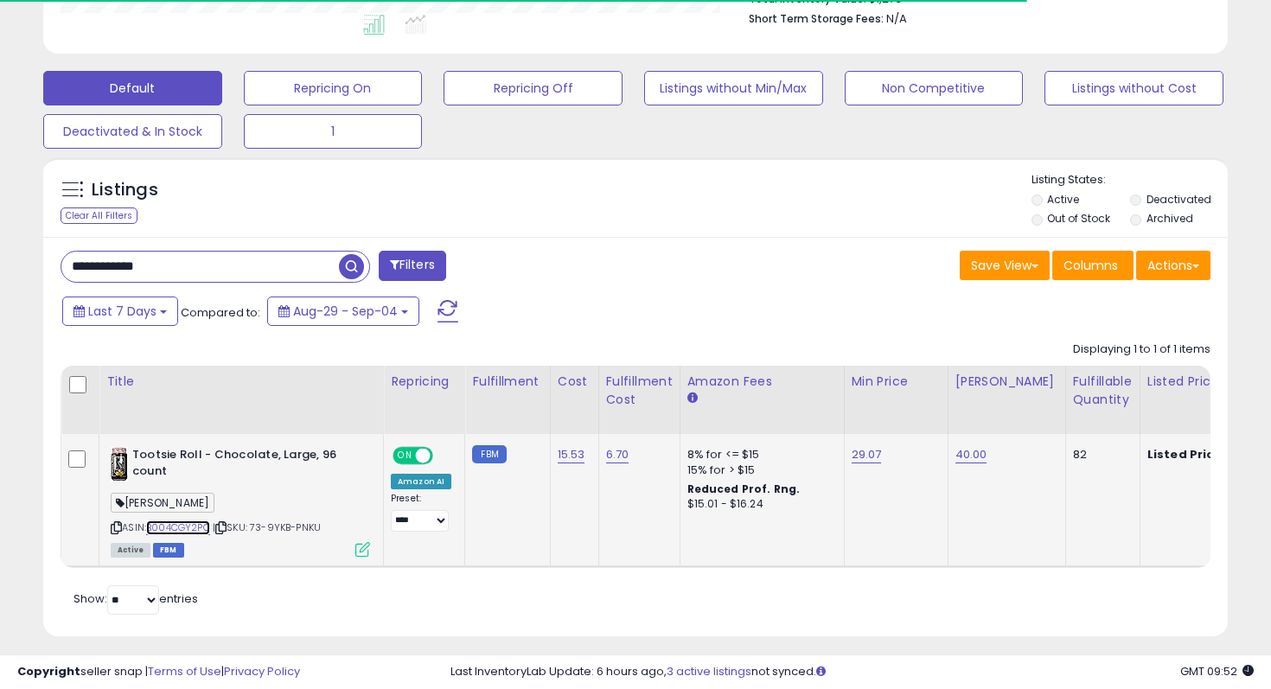 Image resolution: width=1271 pixels, height=689 pixels. Describe the element at coordinates (1217, 671) in the screenshot. I see `span: 2025-09-12 09:52 GMT` at that location.